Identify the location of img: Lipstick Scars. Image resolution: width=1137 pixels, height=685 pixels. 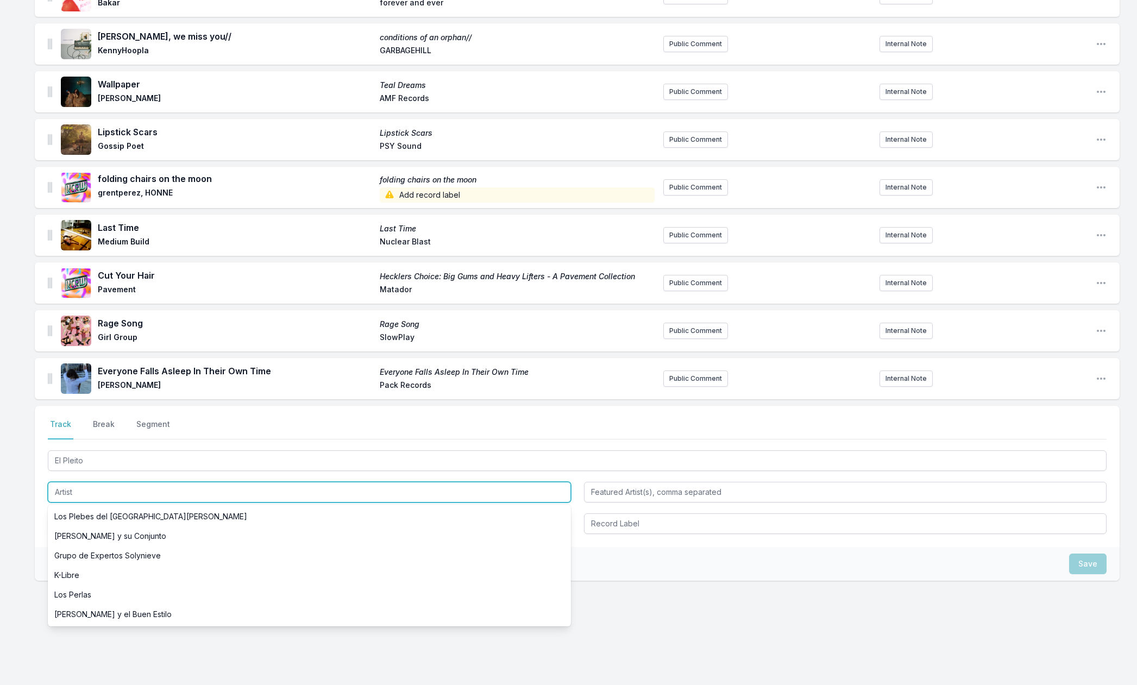
(76, 140).